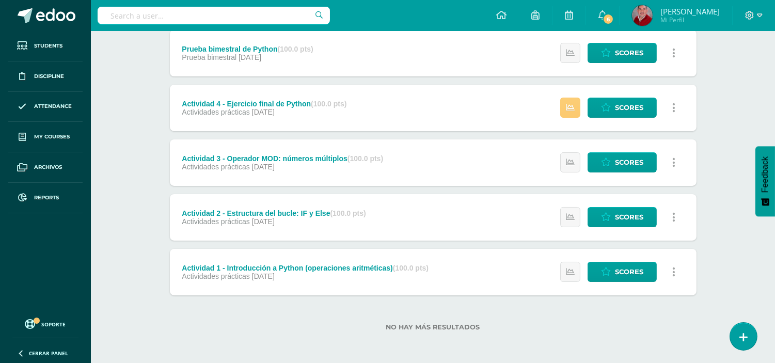  What do you see at coordinates (45, 323) in the screenshot?
I see `a: Soporte` at bounding box center [45, 323].